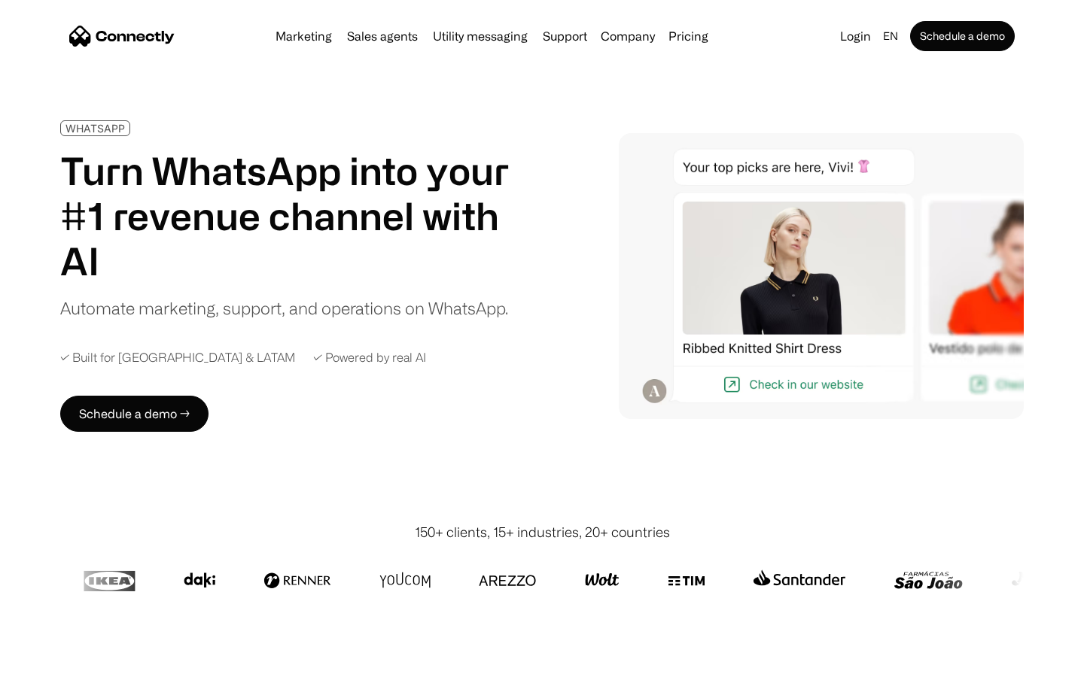 This screenshot has height=677, width=1084. I want to click on h1: Turn WhatsApp into your #1 revenue channel with AI, so click(294, 216).